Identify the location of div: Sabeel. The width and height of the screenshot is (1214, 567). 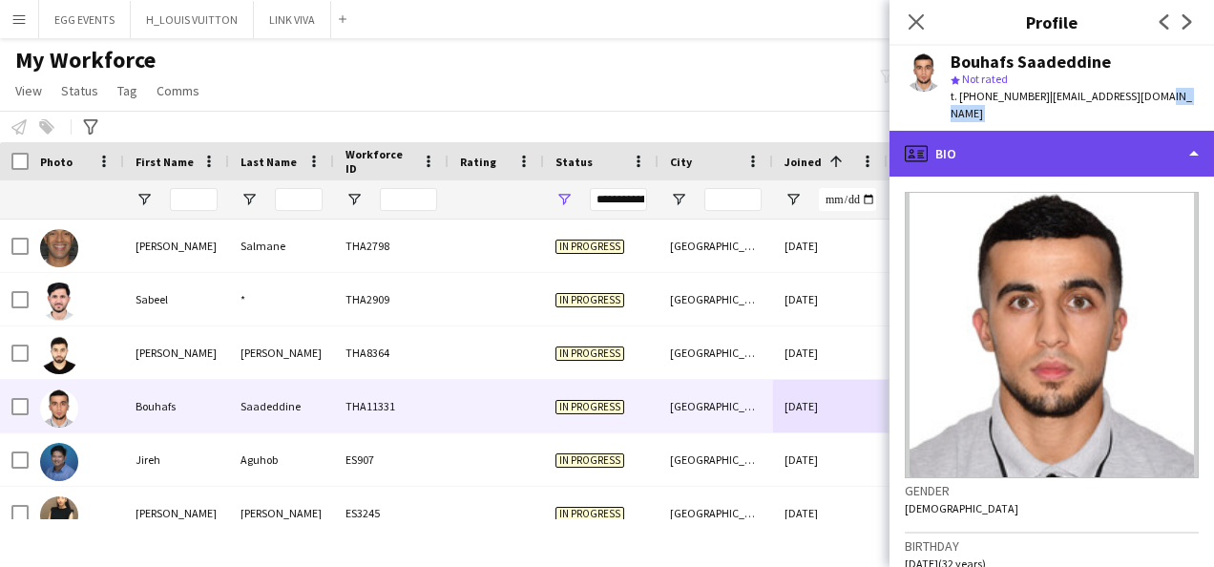
(177, 299).